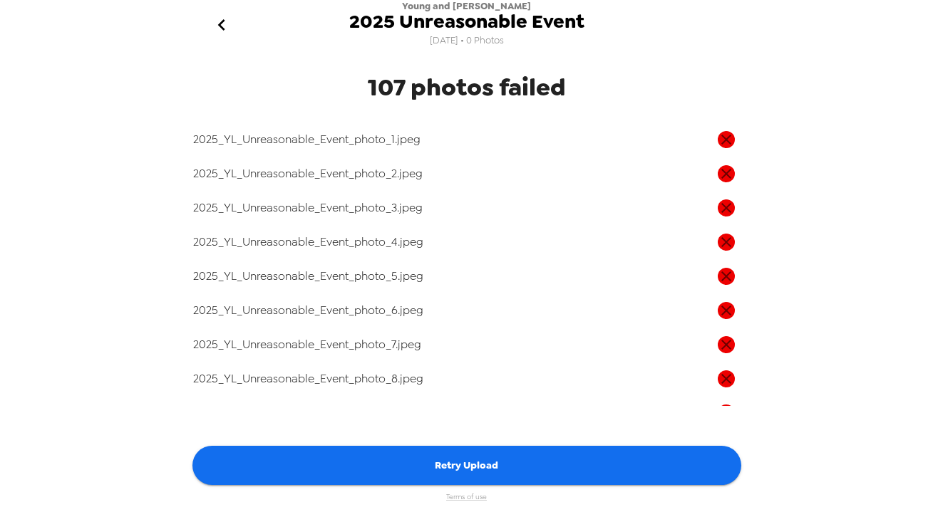  What do you see at coordinates (448, 242) in the screenshot?
I see `div: 2025_YL_Unreasonable_Event_photo_4.jpeg` at bounding box center [448, 242].